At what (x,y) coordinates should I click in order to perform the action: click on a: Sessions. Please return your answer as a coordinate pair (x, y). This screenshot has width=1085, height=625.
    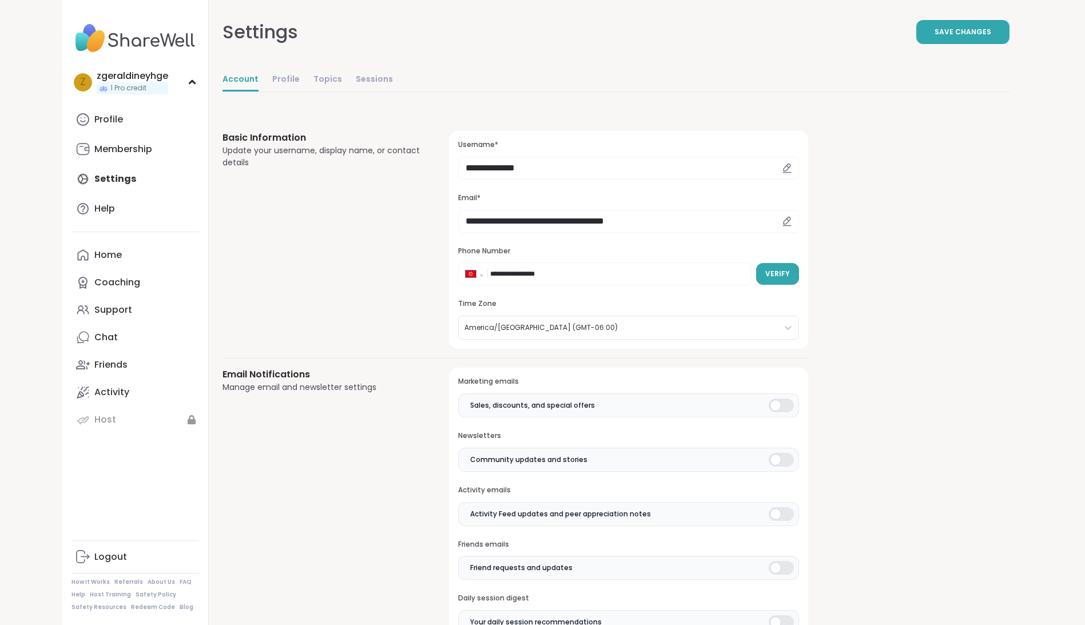
    Looking at the image, I should click on (374, 80).